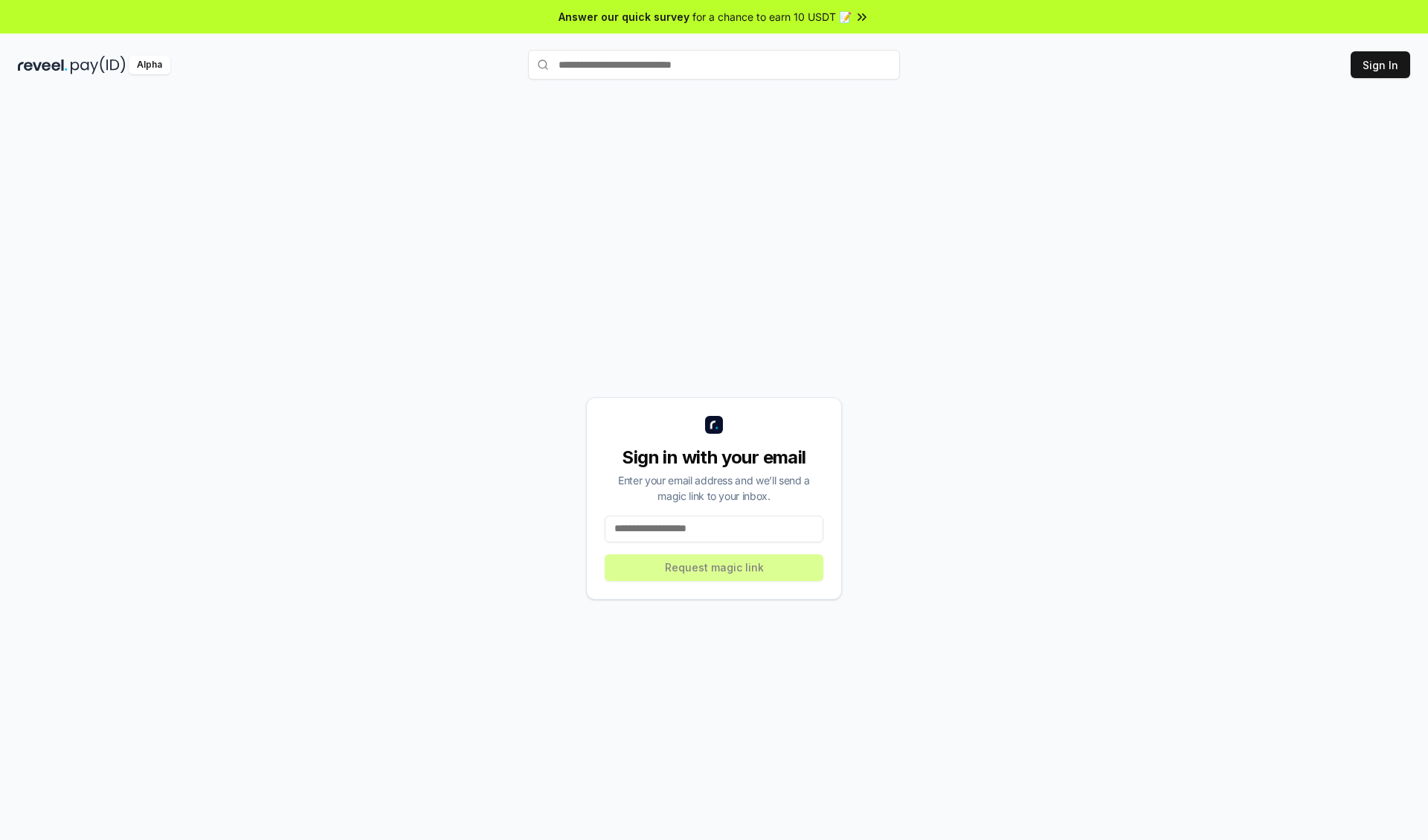  I want to click on div: Alpha, so click(149, 64).